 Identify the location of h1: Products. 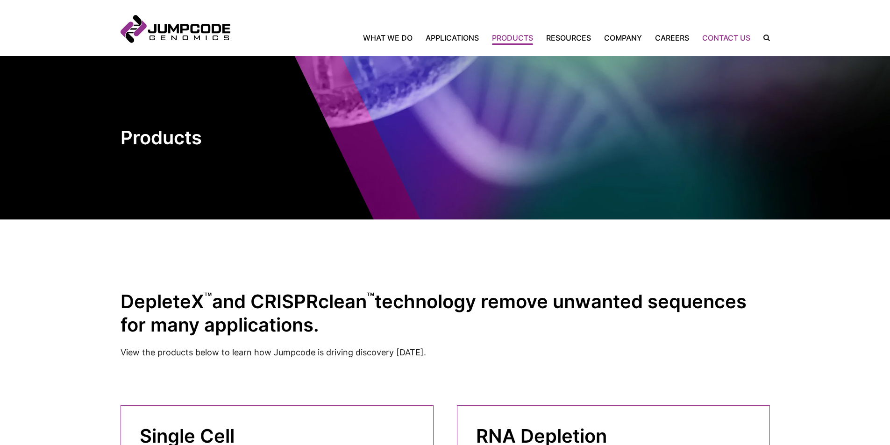
(205, 138).